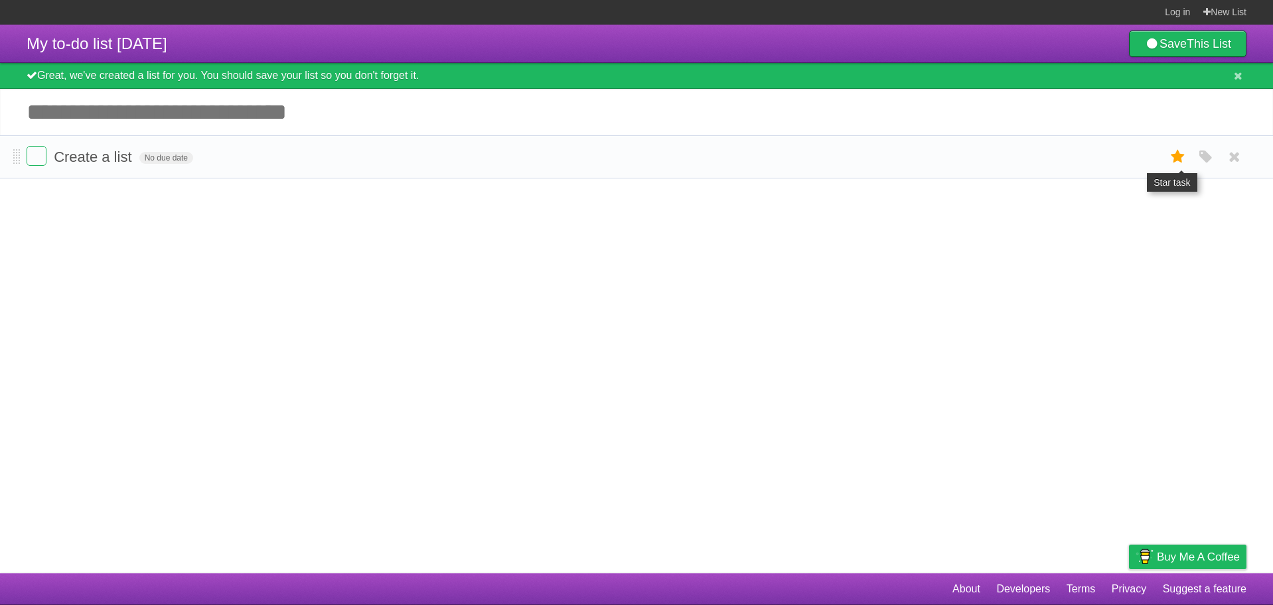 This screenshot has width=1273, height=605. What do you see at coordinates (1187, 44) in the screenshot?
I see `a: SaveThis List` at bounding box center [1187, 44].